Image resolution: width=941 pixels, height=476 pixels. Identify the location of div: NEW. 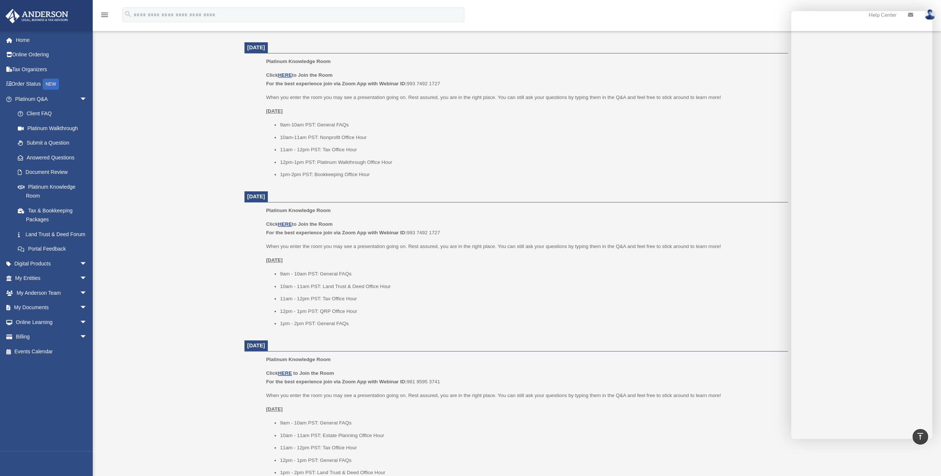
(51, 84).